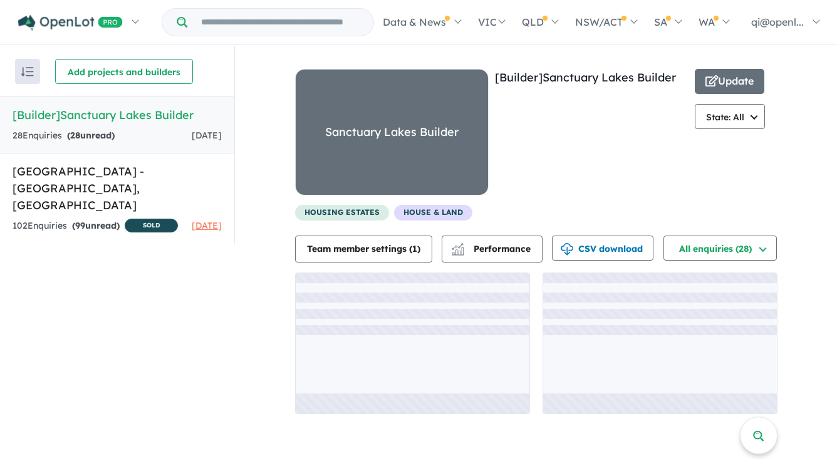 The width and height of the screenshot is (837, 473). I want to click on span: qi@openl..., so click(778, 22).